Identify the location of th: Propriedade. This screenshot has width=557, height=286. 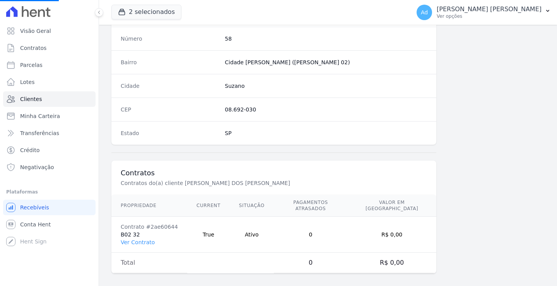
(149, 206).